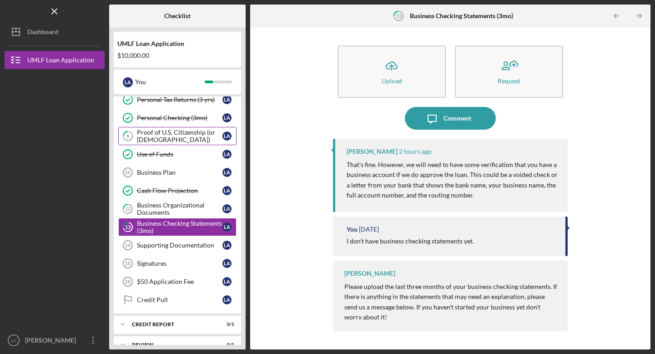 This screenshot has width=655, height=354. Describe the element at coordinates (177, 263) in the screenshot. I see `a: 15SignaturesLA` at that location.